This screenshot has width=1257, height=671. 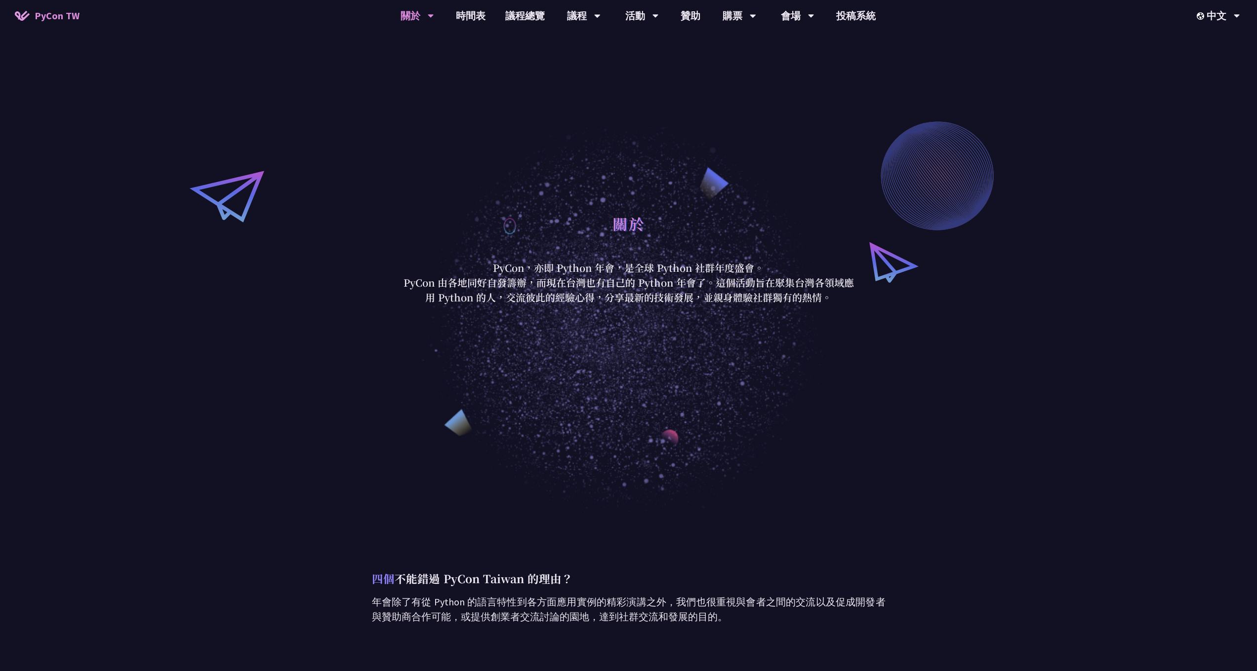 What do you see at coordinates (57, 16) in the screenshot?
I see `span: PyCon TW` at bounding box center [57, 16].